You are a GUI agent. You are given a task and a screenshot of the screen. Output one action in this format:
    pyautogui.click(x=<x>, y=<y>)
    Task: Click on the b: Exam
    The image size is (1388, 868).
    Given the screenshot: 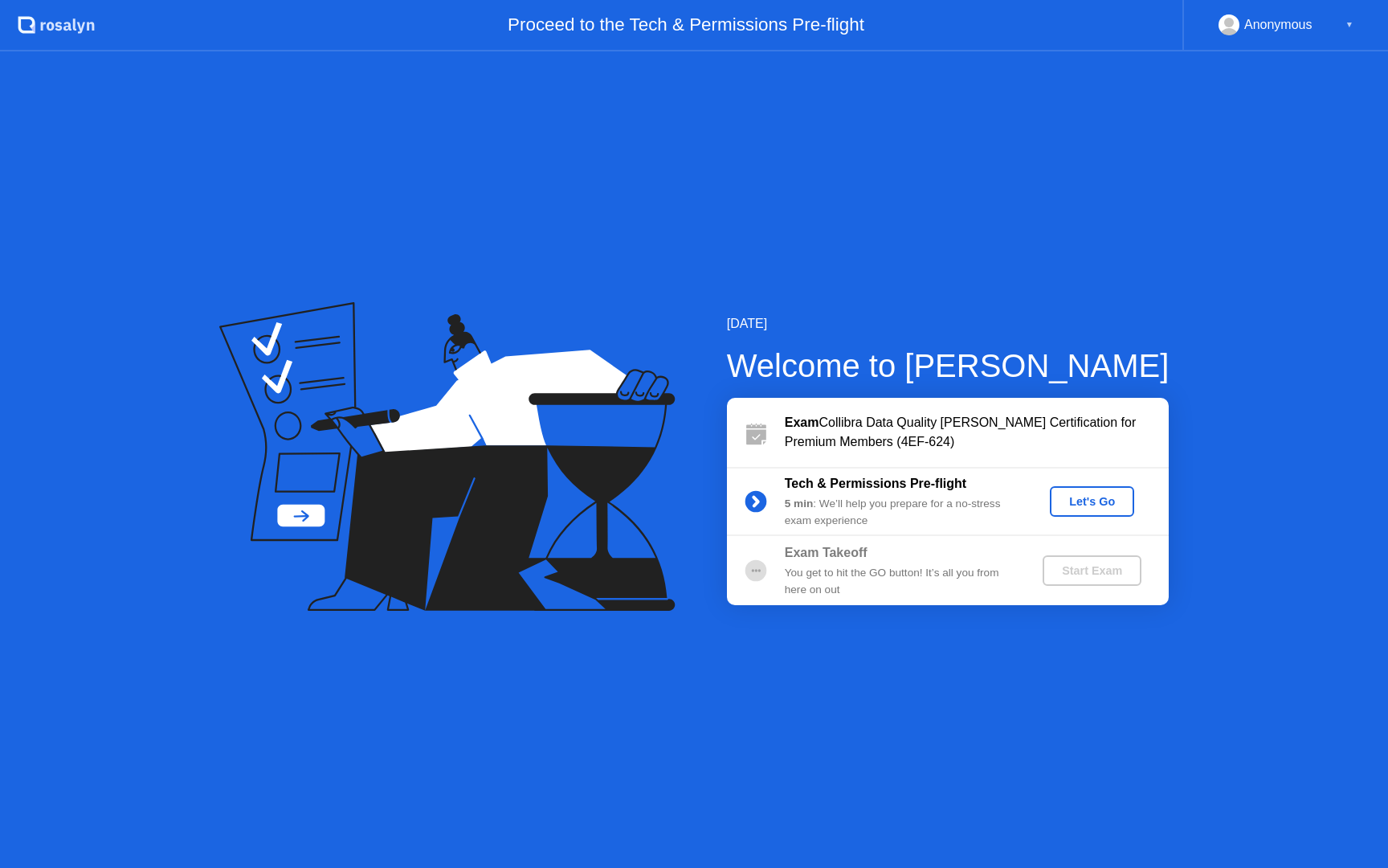 What is the action you would take?
    pyautogui.click(x=802, y=421)
    